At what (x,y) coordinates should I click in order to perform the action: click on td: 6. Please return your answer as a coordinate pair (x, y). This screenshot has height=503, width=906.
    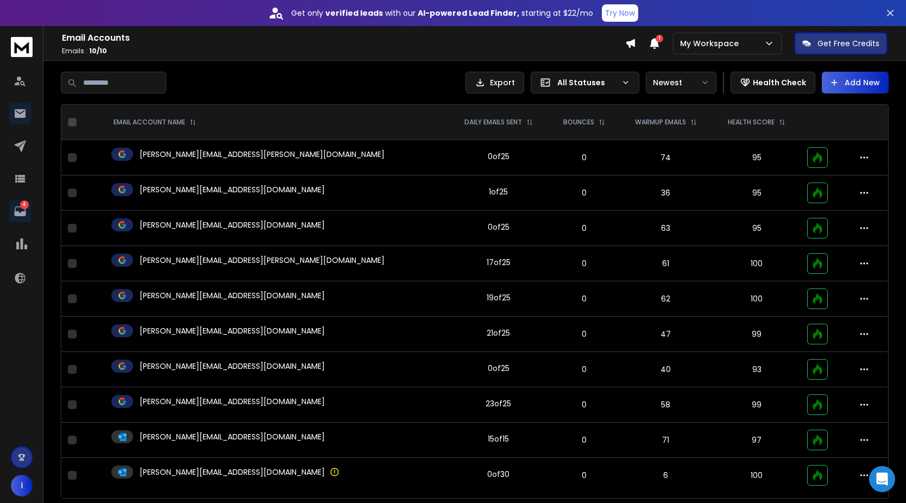
    Looking at the image, I should click on (665, 475).